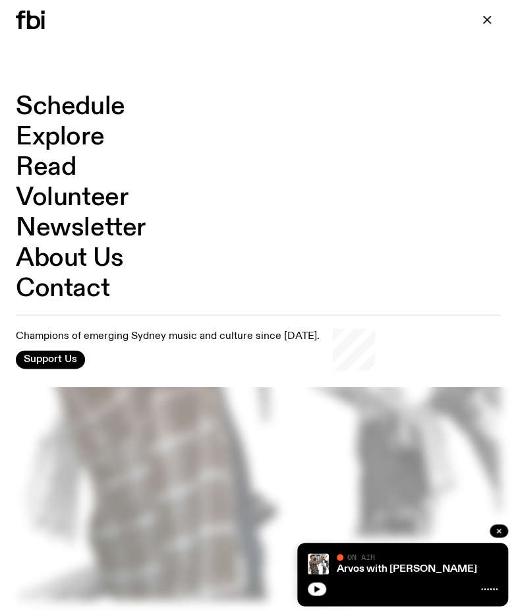 This screenshot has width=516, height=614. Describe the element at coordinates (72, 198) in the screenshot. I see `a: Volunteer` at that location.